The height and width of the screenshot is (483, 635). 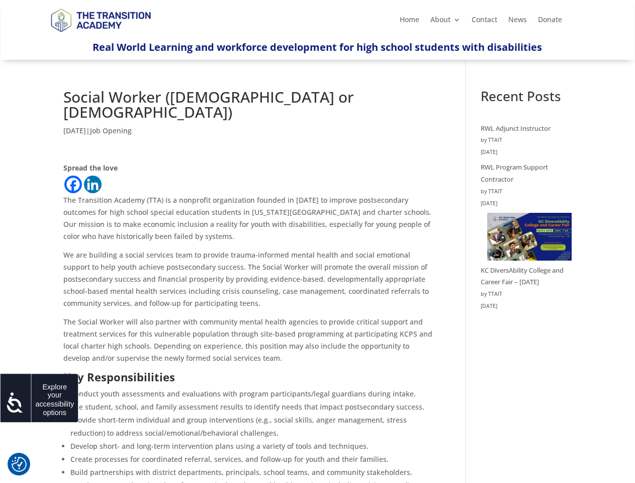 What do you see at coordinates (250, 343) in the screenshot?
I see `p: The Social Worker will also partner with community mental health agencies to provide critical sup...` at bounding box center [250, 343].